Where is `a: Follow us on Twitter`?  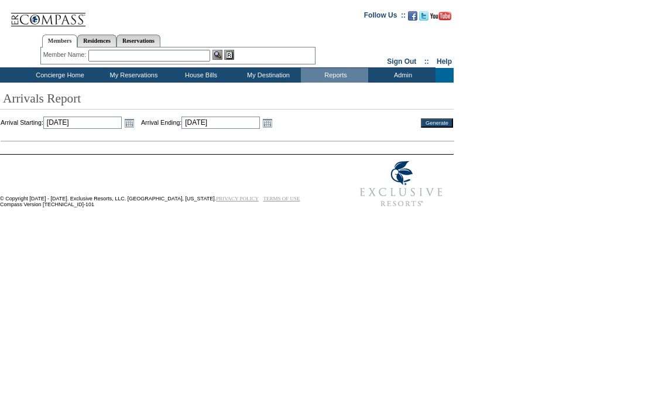
a: Follow us on Twitter is located at coordinates (424, 18).